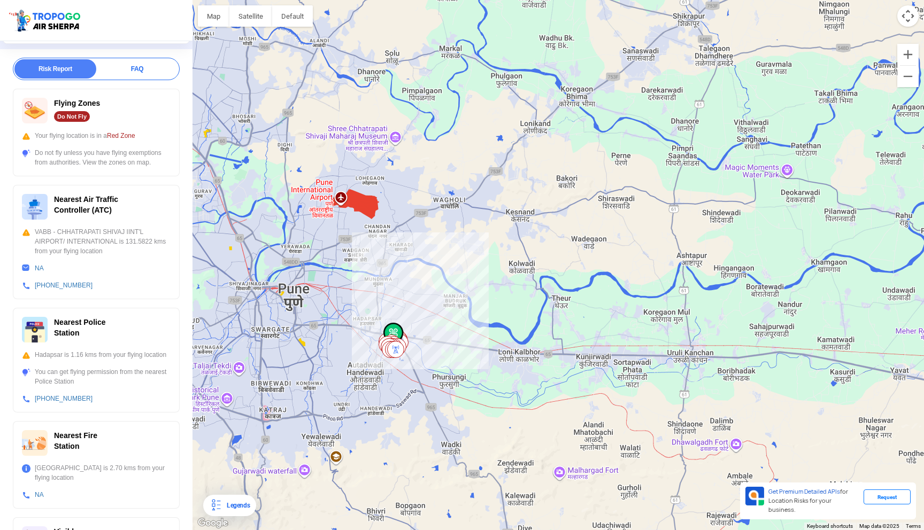 Image resolution: width=924 pixels, height=530 pixels. What do you see at coordinates (96, 136) in the screenshot?
I see `div: Your flying location is in a` at bounding box center [96, 136].